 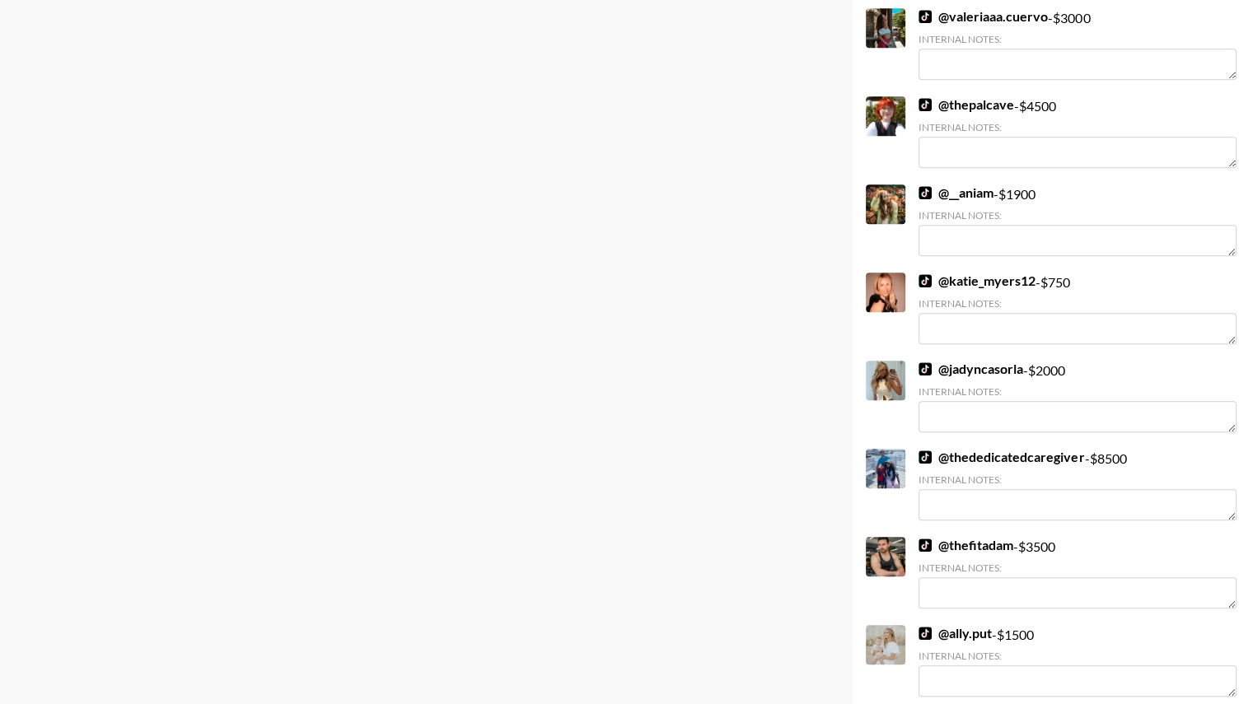 What do you see at coordinates (955, 193) in the screenshot?
I see `a: @__aniam` at bounding box center [955, 193].